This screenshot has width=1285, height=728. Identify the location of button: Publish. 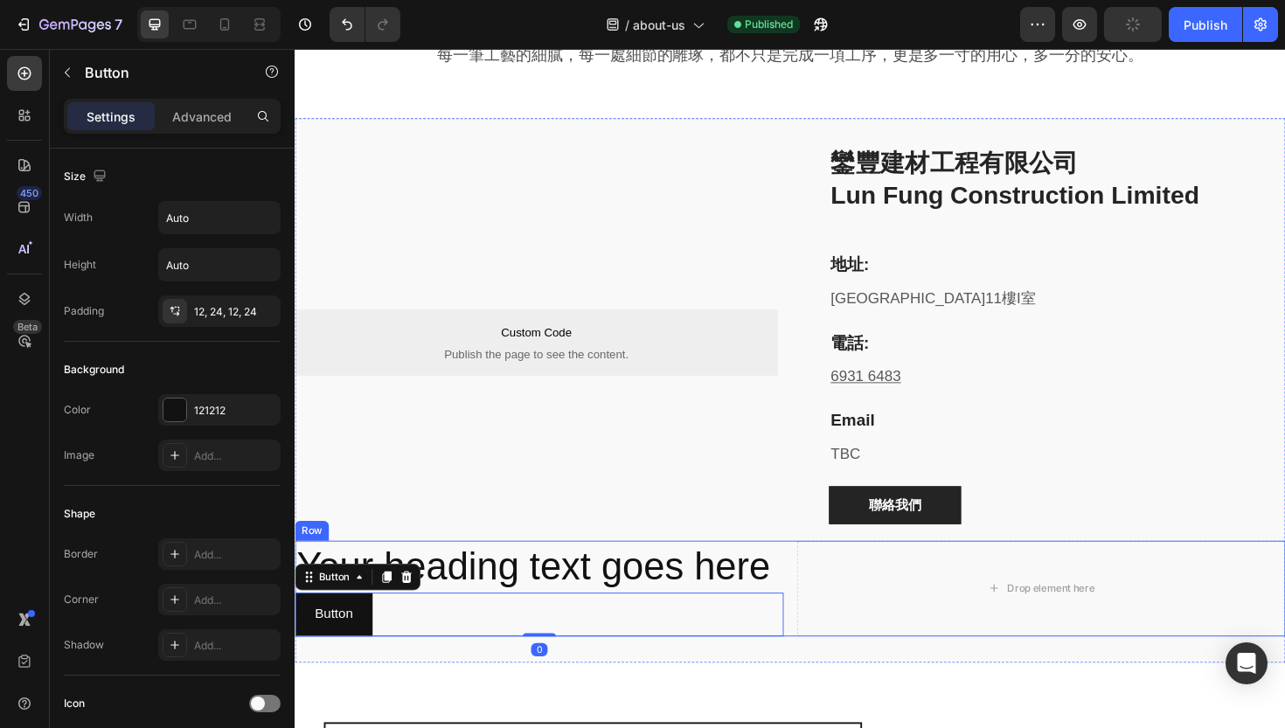
(1206, 24).